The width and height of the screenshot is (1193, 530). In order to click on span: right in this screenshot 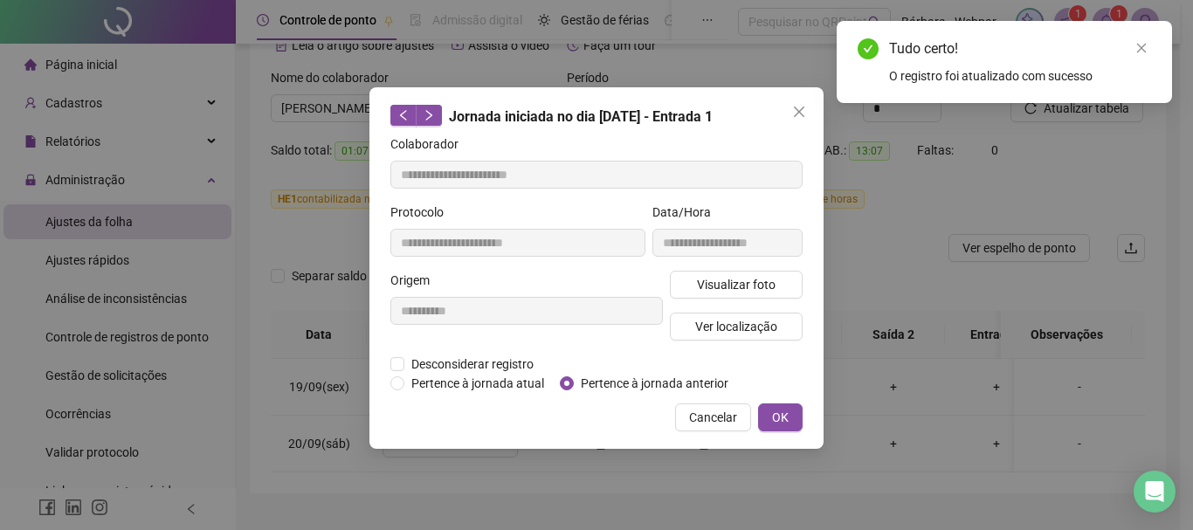, I will do `click(429, 115)`.